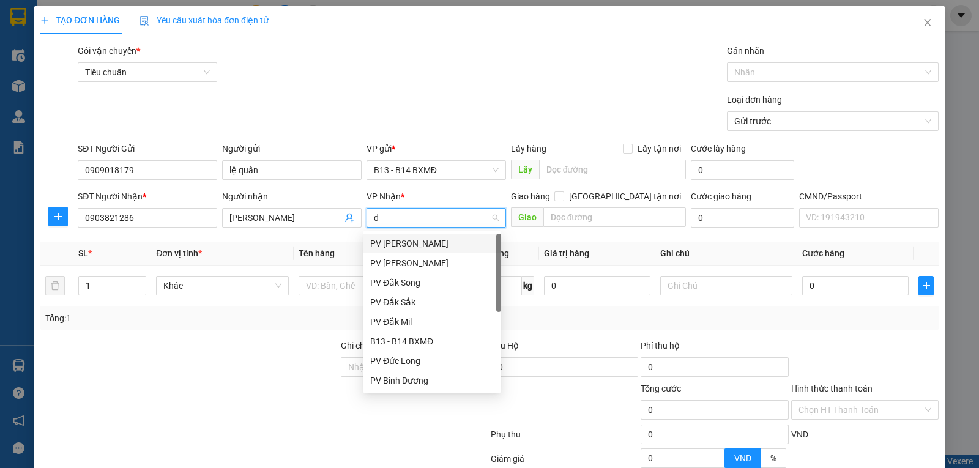 The height and width of the screenshot is (468, 979). I want to click on span: Gửi trước, so click(833, 121).